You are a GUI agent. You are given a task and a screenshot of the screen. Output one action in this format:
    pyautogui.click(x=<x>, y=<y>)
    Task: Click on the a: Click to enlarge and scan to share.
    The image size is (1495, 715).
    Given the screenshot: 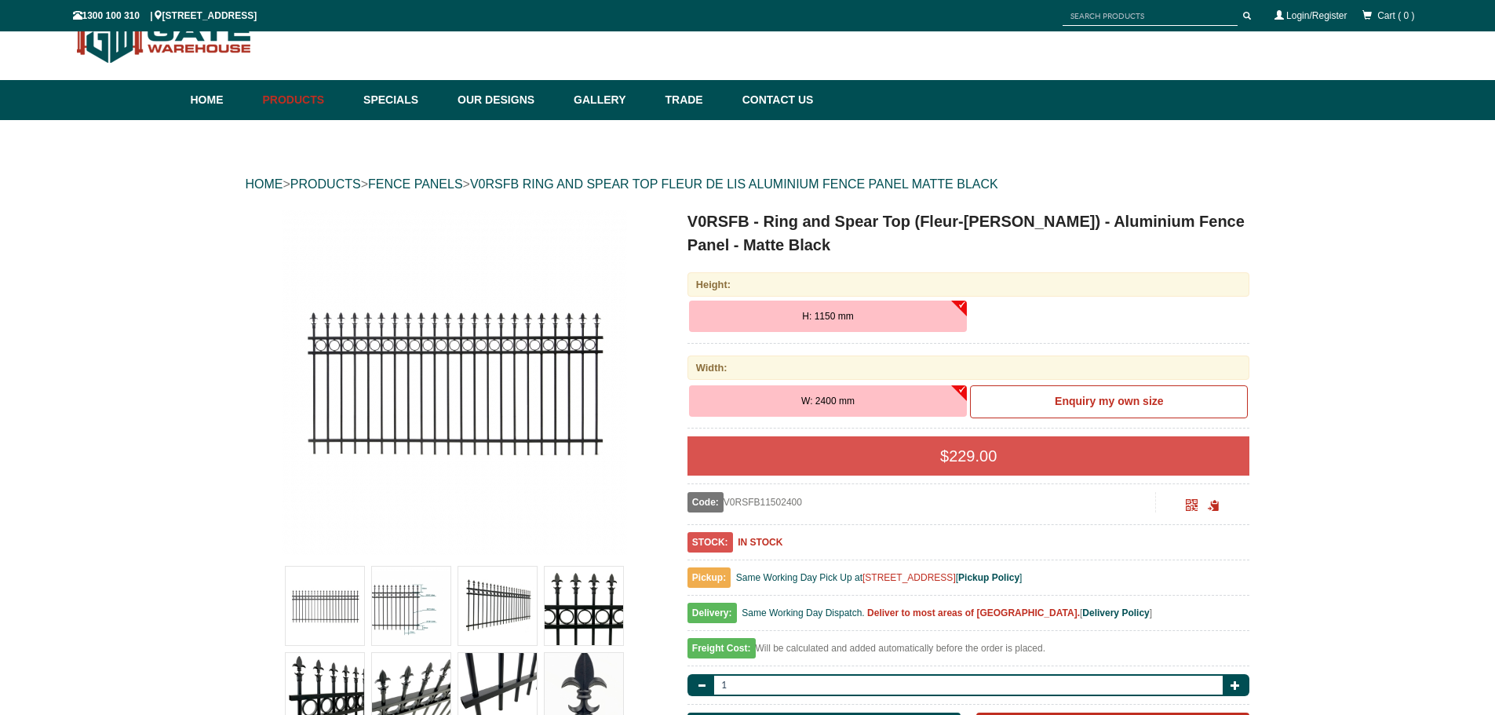 What is the action you would take?
    pyautogui.click(x=1191, y=507)
    